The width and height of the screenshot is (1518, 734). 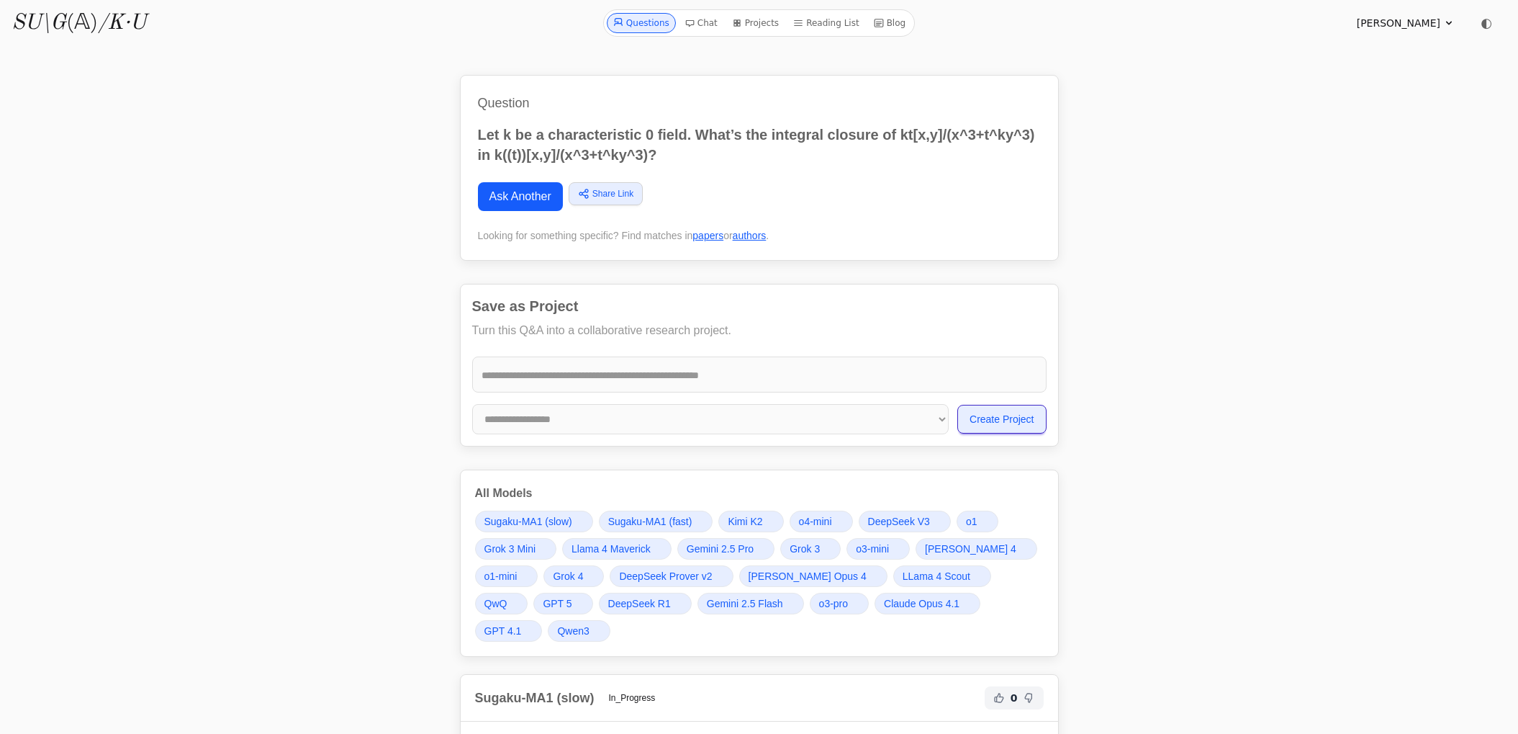 I want to click on span: Gemini 2.5 Flash, so click(x=745, y=603).